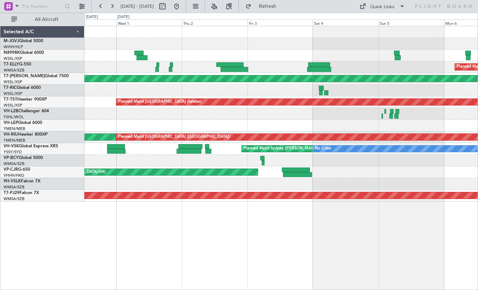  I want to click on span: VH-RIU, so click(11, 135).